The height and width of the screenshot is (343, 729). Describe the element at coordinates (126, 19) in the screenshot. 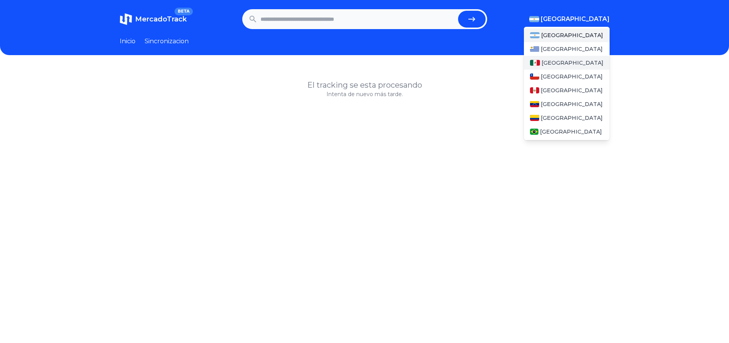

I see `img: MercadoTrack` at that location.